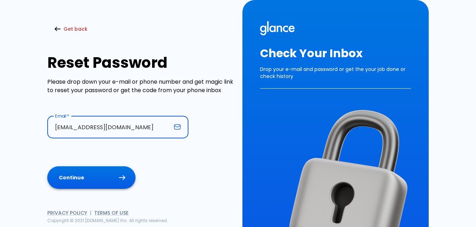 The height and width of the screenshot is (227, 476). Describe the element at coordinates (111, 213) in the screenshot. I see `a: Terms of Use` at that location.